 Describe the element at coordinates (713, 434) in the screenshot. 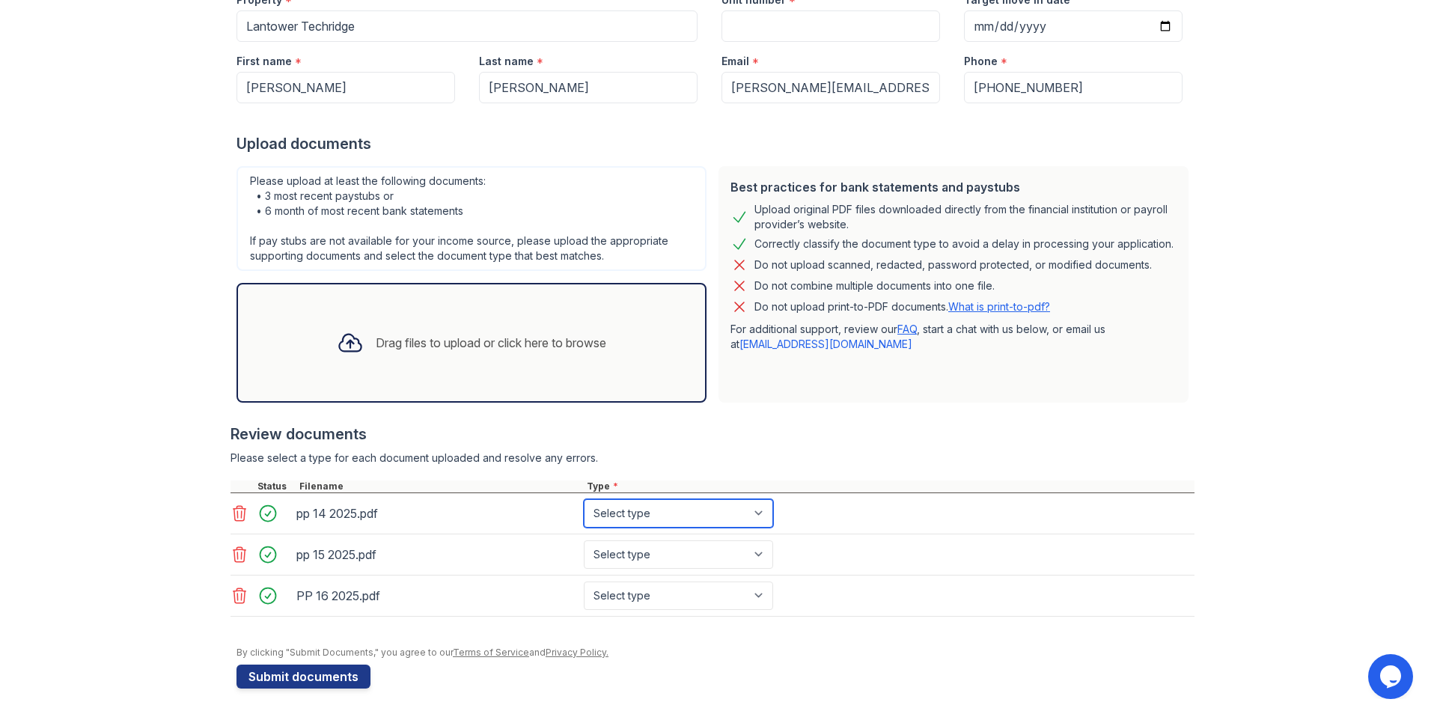

I see `div: Review documents` at that location.